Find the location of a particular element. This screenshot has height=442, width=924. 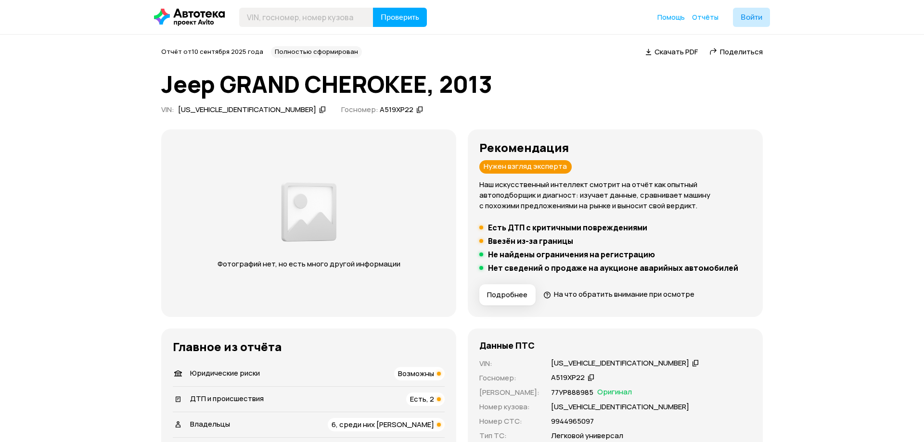

button: Подробнее is located at coordinates (507, 295).